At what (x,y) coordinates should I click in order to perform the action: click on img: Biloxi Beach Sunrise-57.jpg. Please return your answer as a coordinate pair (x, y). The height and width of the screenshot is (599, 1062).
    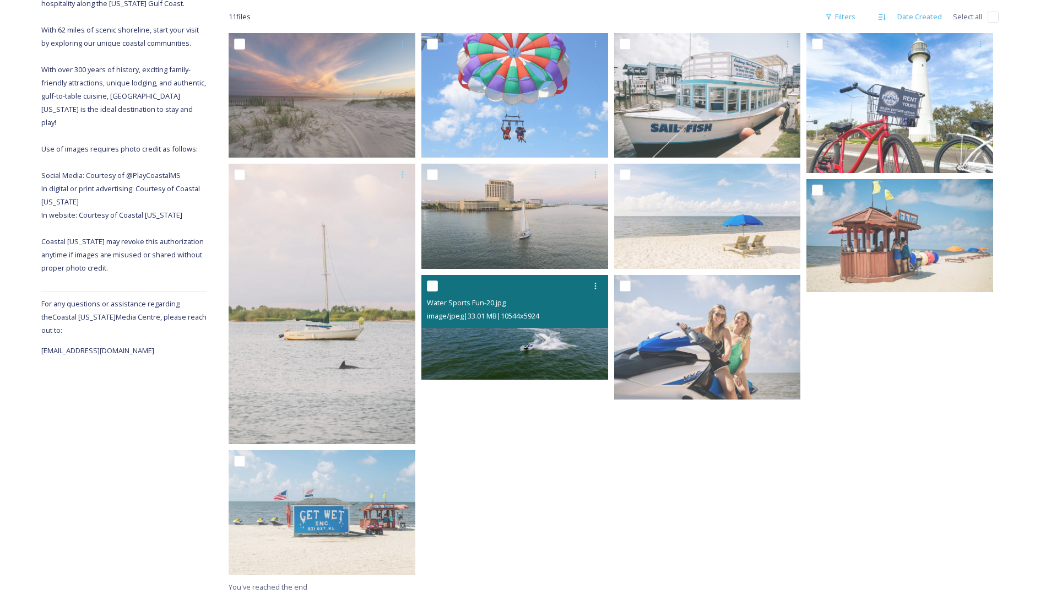
    Looking at the image, I should click on (707, 216).